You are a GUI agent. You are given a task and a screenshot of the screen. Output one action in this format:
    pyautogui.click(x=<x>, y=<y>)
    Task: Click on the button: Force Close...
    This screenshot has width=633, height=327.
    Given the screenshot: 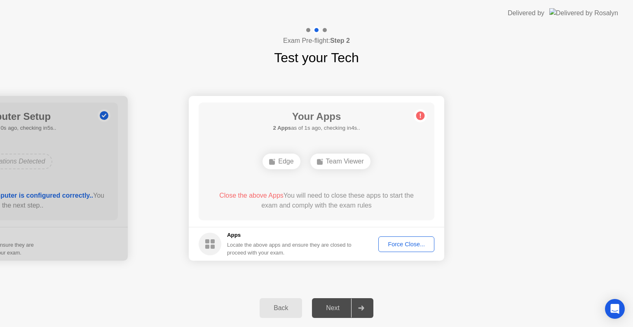 What is the action you would take?
    pyautogui.click(x=406, y=244)
    